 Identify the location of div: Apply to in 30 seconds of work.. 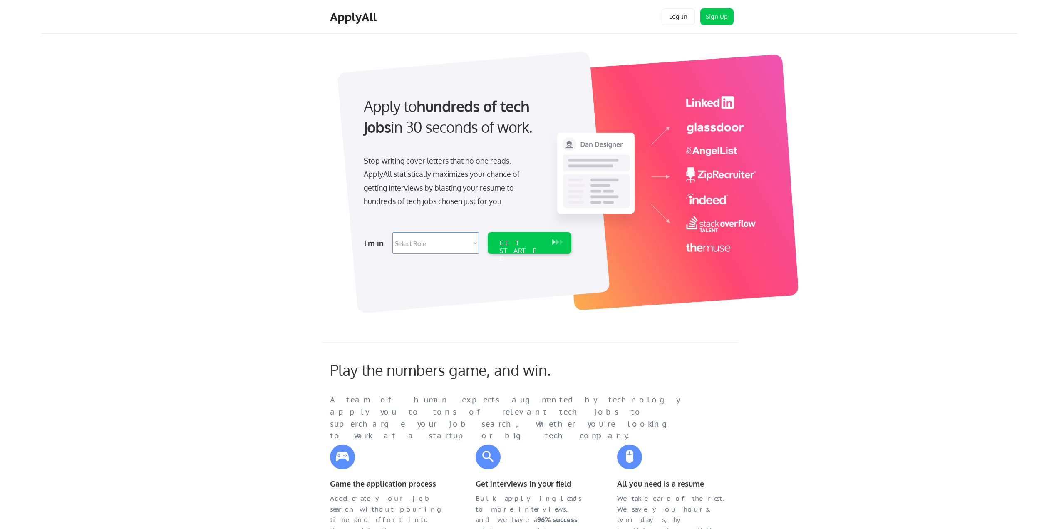
(466, 117).